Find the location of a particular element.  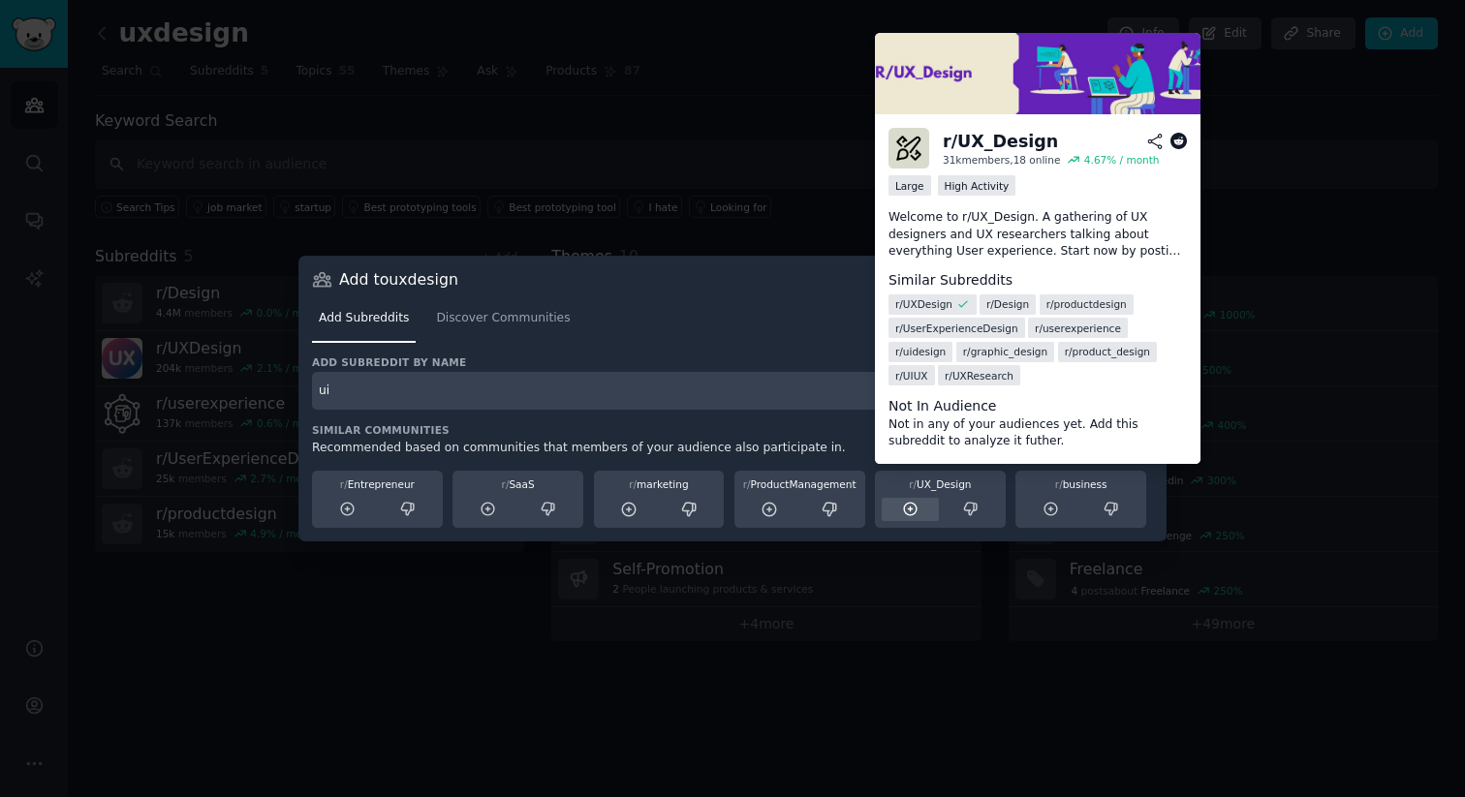

h3: Add to uxdesign is located at coordinates (398, 279).